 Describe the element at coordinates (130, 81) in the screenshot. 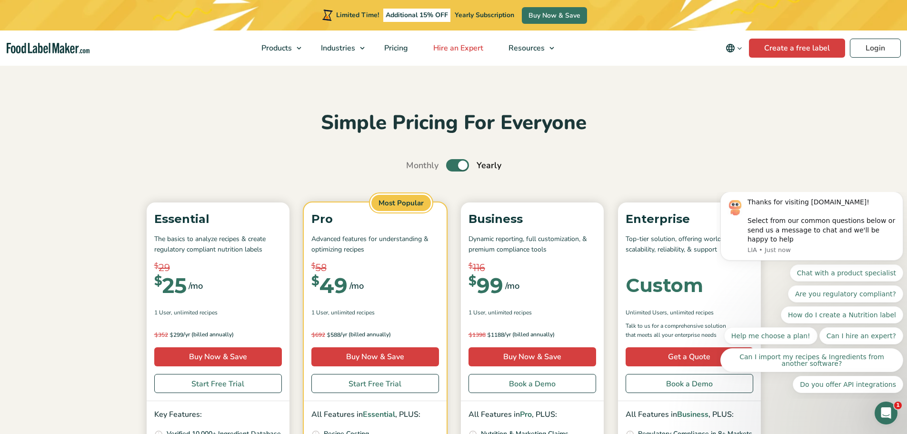

I see `button: Quick reply: Chat with a product specialist` at that location.